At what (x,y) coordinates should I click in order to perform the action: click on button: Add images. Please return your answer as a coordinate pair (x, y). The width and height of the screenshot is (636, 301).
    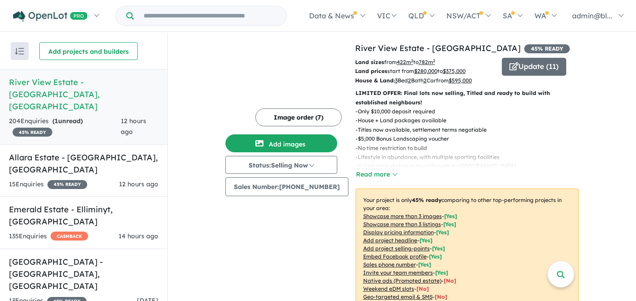
    Looking at the image, I should click on (281, 143).